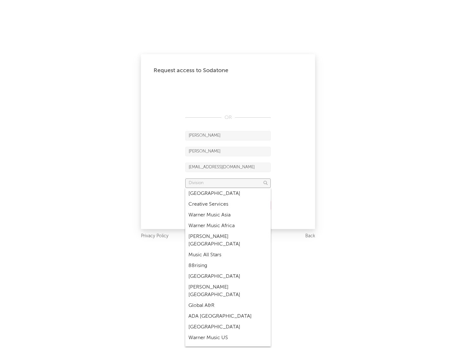  What do you see at coordinates (228, 215) in the screenshot?
I see `div: Warner Music Asia` at bounding box center [228, 215].